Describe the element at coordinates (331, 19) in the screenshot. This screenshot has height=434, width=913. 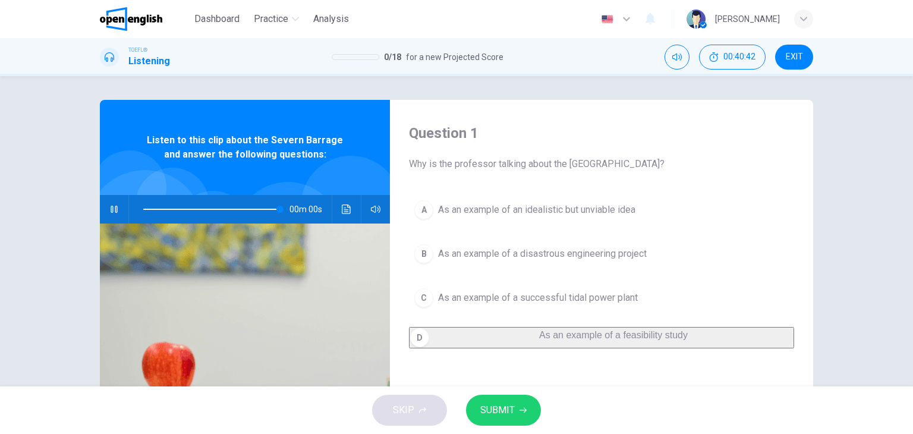
I see `a: Analysis` at that location.